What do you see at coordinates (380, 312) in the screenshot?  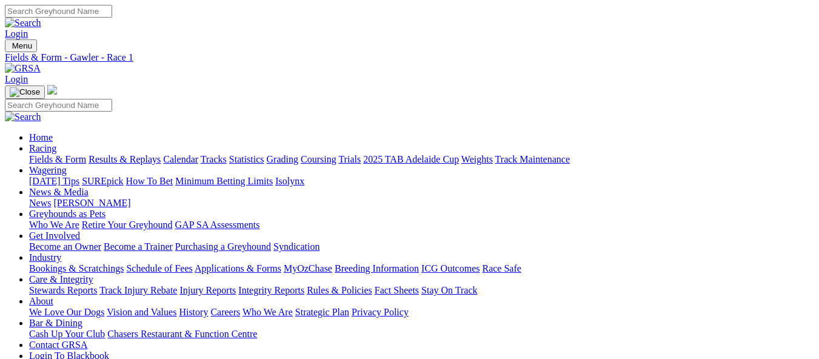 I see `a: Privacy Policy` at bounding box center [380, 312].